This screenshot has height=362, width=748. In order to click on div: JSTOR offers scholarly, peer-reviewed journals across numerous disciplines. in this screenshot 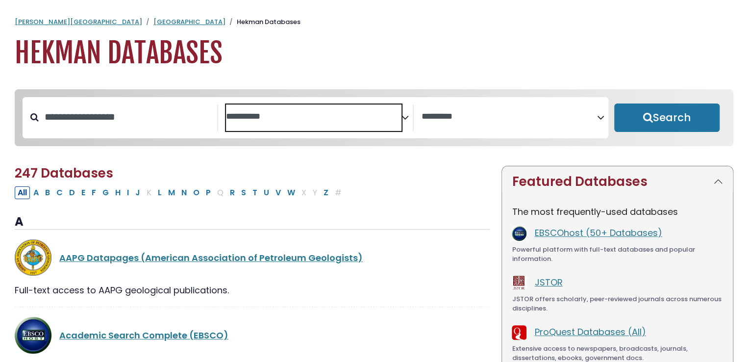, I will do `click(617, 303)`.